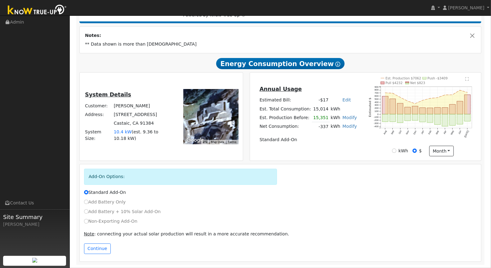 The image size is (491, 268). Describe the element at coordinates (205, 142) in the screenshot. I see `button: Keyboard shortcuts` at that location.